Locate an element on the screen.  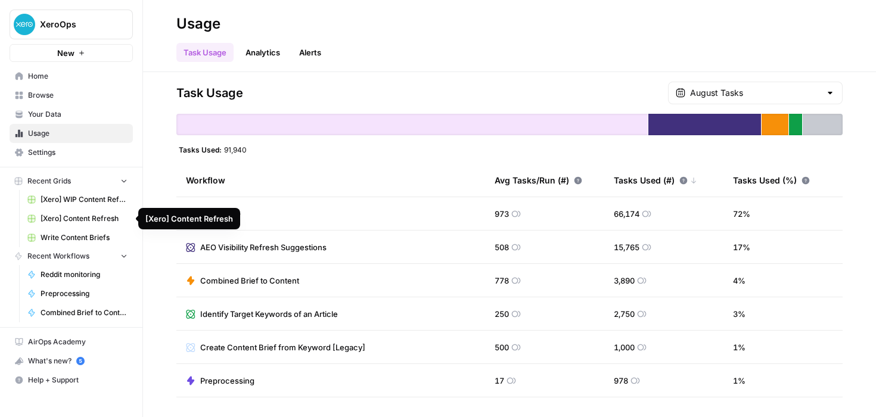
a: Your Data is located at coordinates (71, 114).